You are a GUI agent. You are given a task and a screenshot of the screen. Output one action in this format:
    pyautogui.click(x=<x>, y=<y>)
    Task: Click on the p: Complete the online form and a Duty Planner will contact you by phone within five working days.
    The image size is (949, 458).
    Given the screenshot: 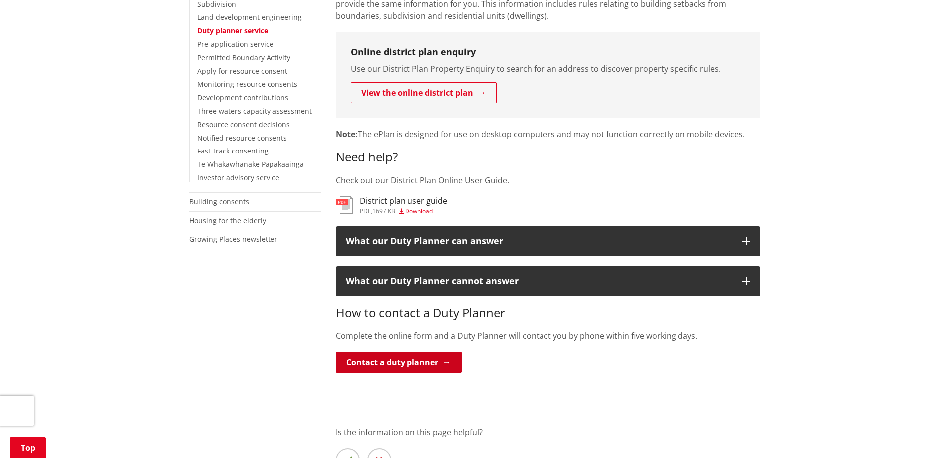 What is the action you would take?
    pyautogui.click(x=548, y=336)
    